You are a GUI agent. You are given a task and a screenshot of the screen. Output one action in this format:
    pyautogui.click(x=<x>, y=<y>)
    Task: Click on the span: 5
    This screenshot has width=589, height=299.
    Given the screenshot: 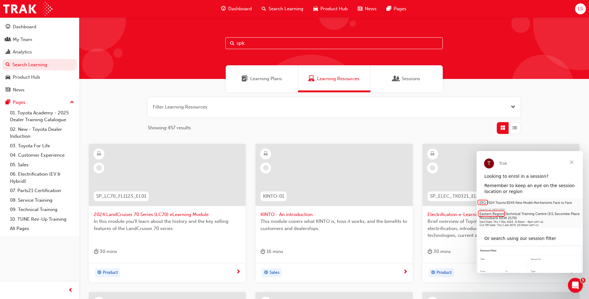 What is the action you would take?
    pyautogui.click(x=583, y=280)
    